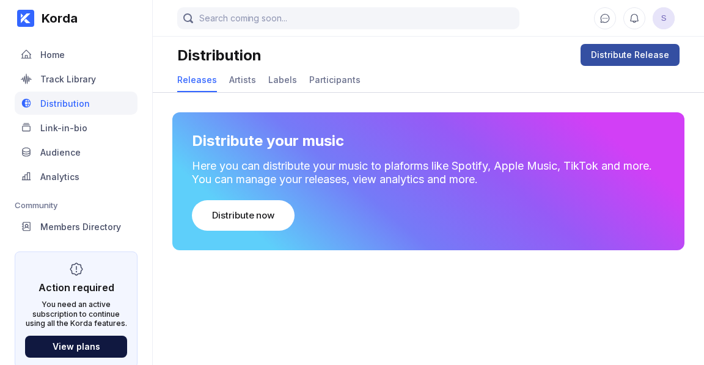 This screenshot has width=704, height=365. I want to click on button: Distribute now, so click(243, 216).